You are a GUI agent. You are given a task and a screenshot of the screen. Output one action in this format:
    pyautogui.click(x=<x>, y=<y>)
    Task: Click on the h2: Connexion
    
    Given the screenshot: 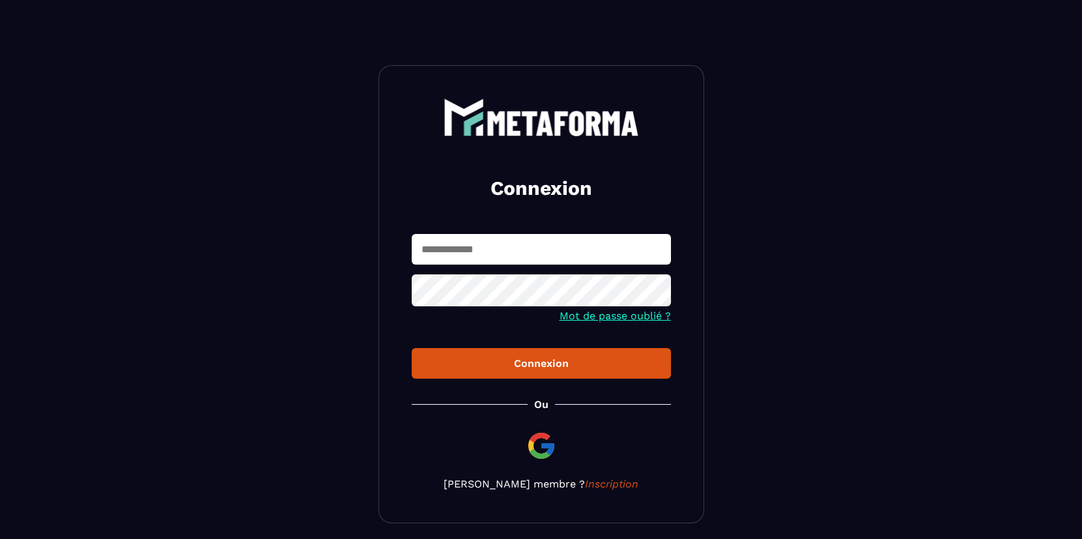 What is the action you would take?
    pyautogui.click(x=541, y=188)
    